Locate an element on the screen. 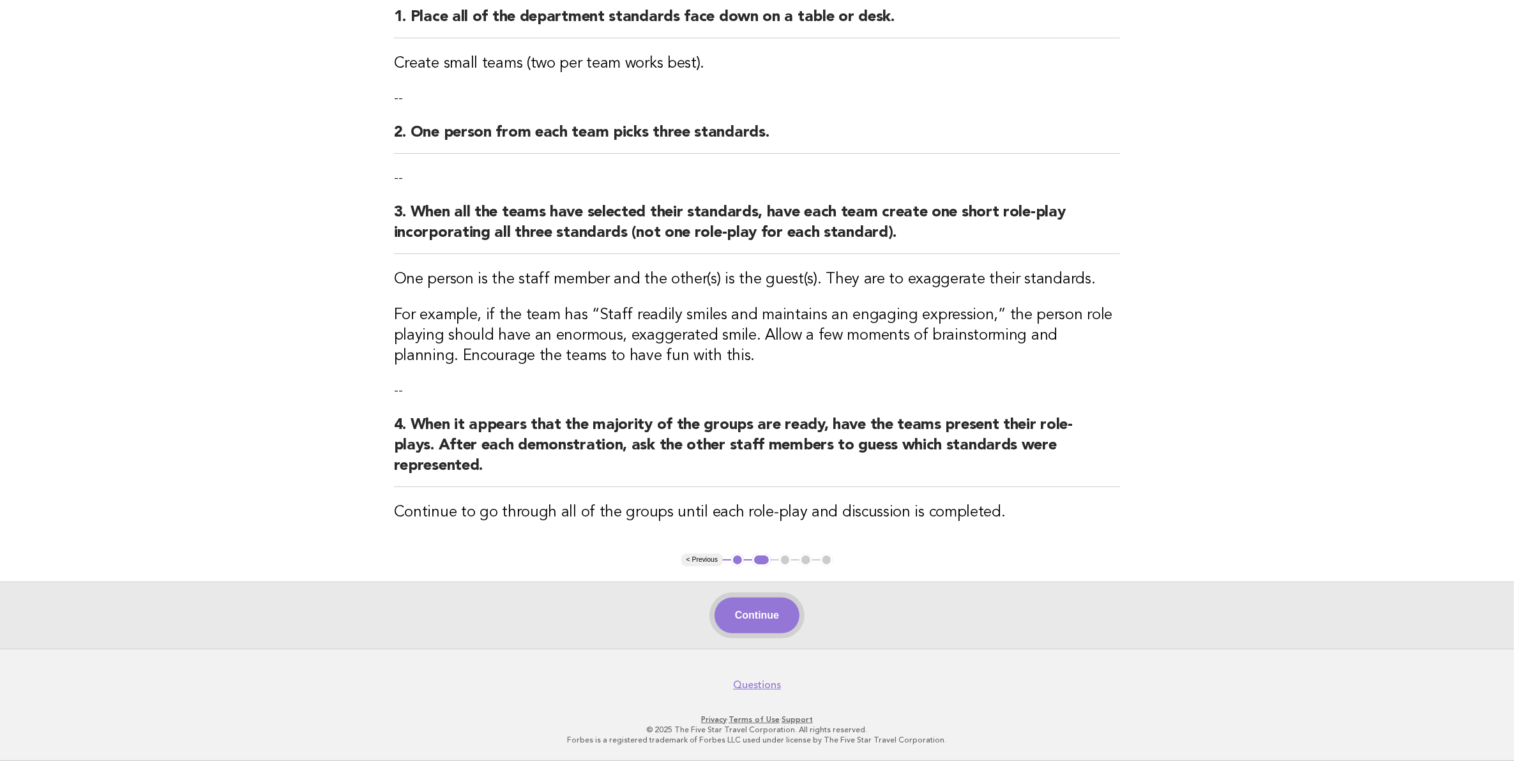 The image size is (1514, 761). button: Continue is located at coordinates (757, 616).